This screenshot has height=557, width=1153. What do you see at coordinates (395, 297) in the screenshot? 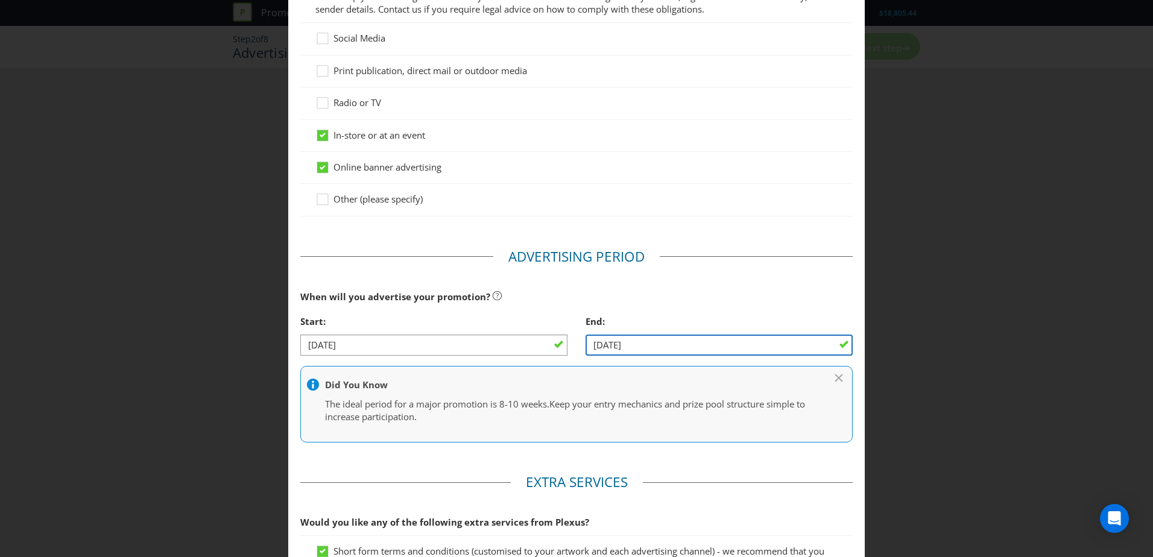
I see `span: When will you advertise your promotion?` at bounding box center [395, 297].